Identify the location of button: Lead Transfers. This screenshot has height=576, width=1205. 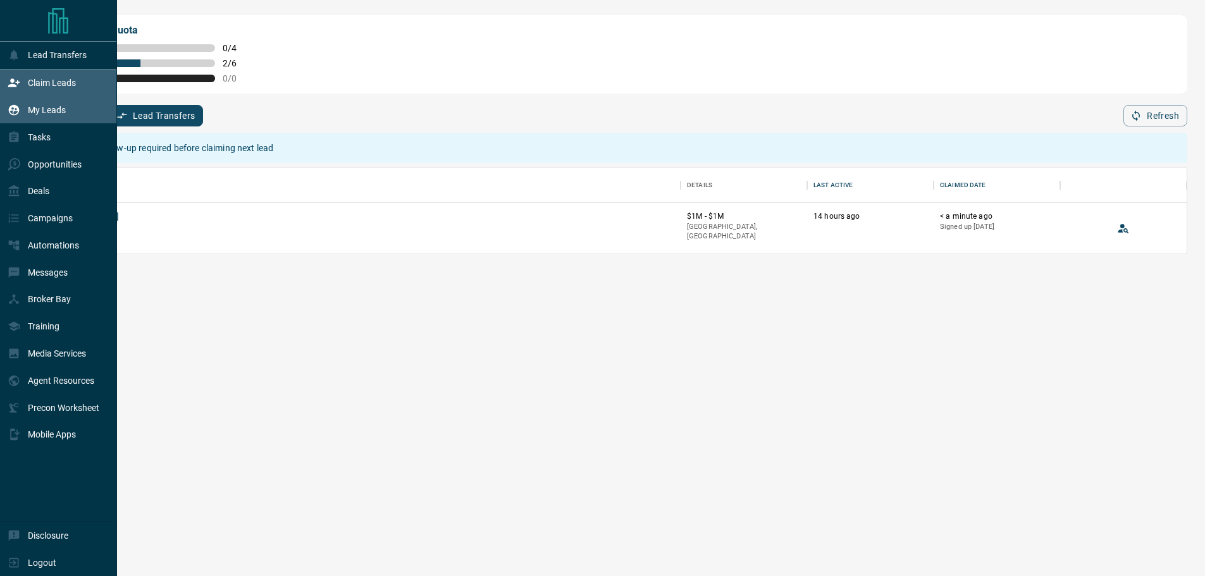
(156, 116).